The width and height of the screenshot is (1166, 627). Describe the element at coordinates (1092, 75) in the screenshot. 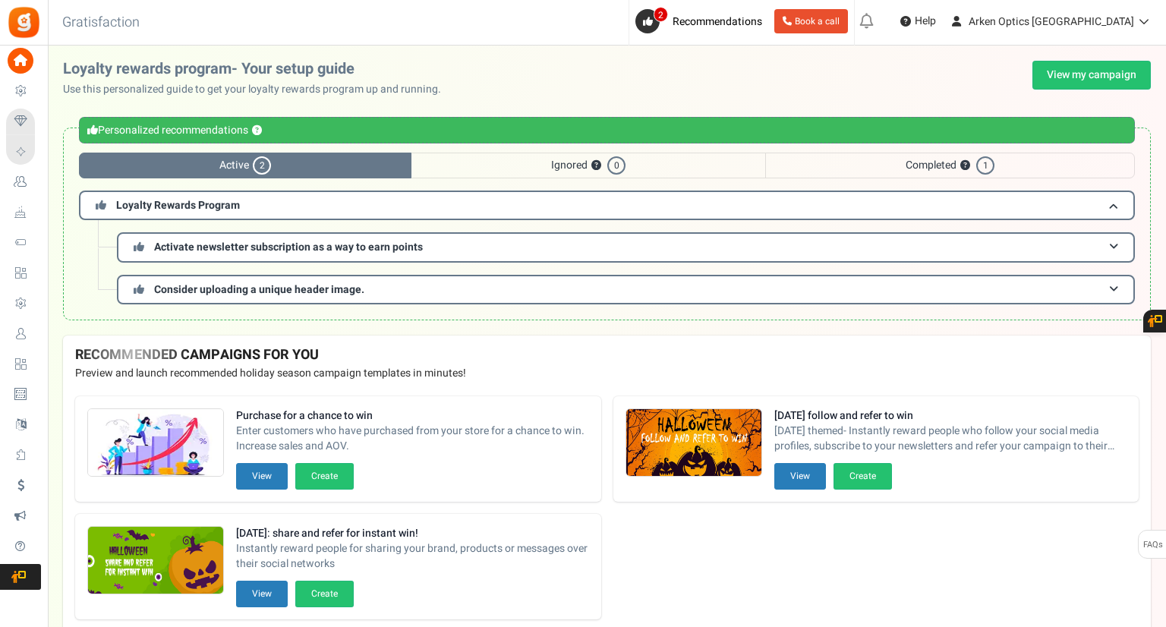

I see `a: View my campaign` at that location.